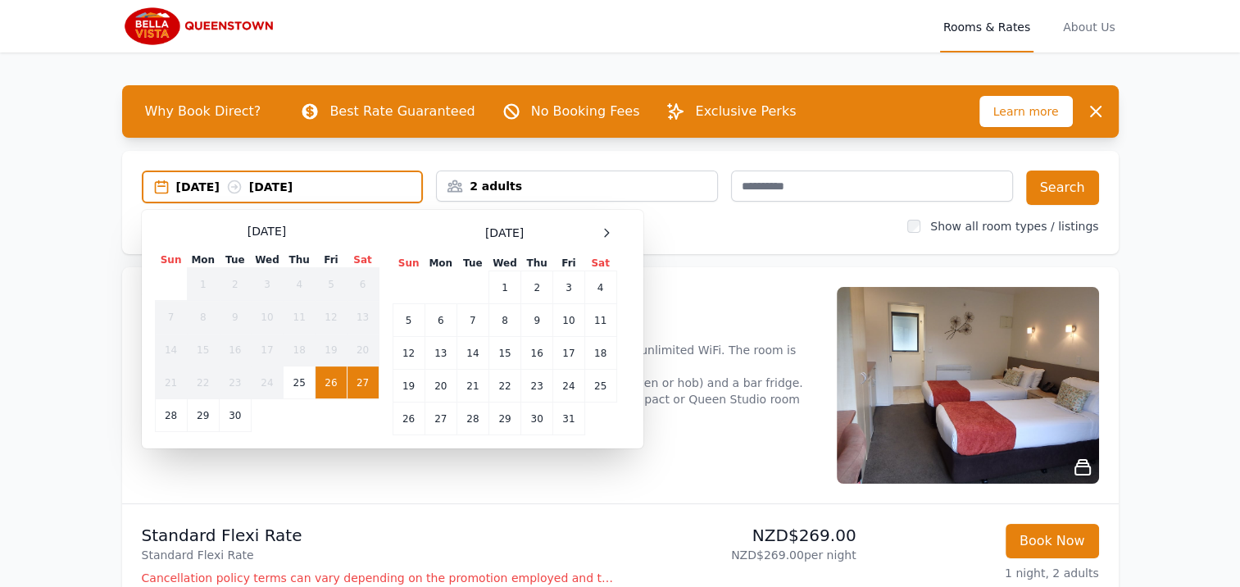 Image resolution: width=1240 pixels, height=587 pixels. What do you see at coordinates (585, 111) in the screenshot?
I see `p: No Booking Fees` at bounding box center [585, 111].